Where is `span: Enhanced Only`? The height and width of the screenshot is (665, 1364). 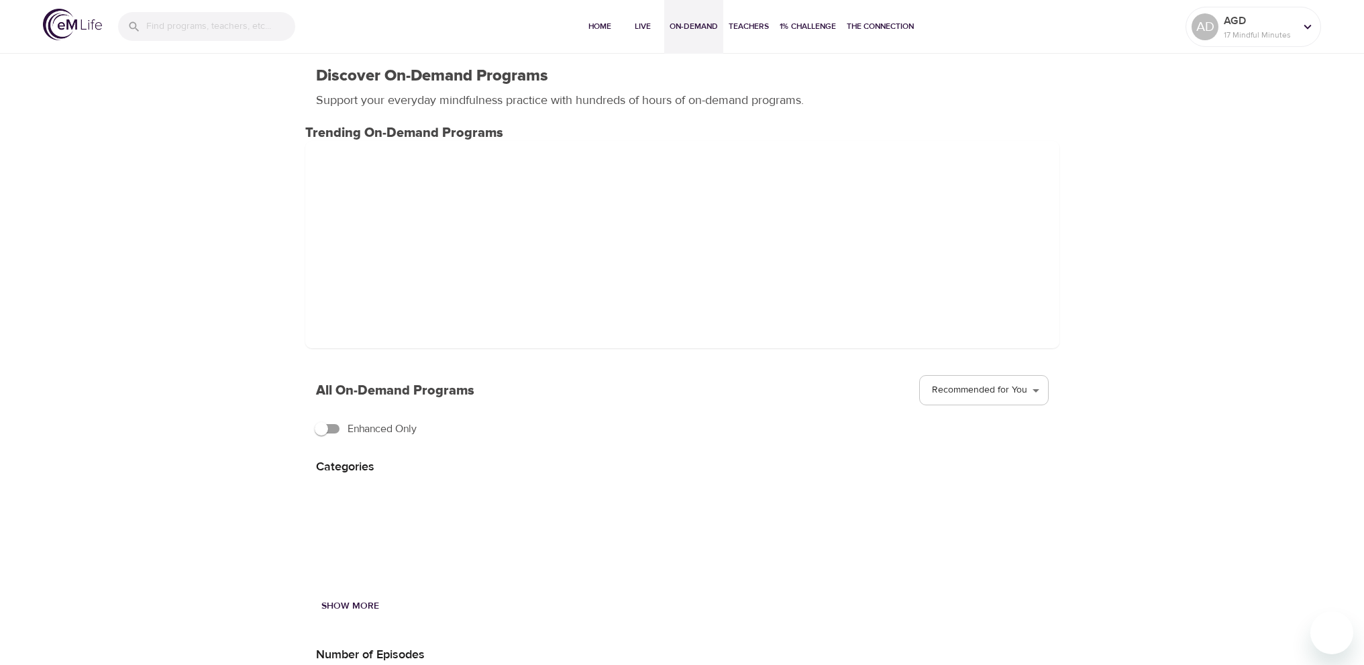 span: Enhanced Only is located at coordinates (382, 429).